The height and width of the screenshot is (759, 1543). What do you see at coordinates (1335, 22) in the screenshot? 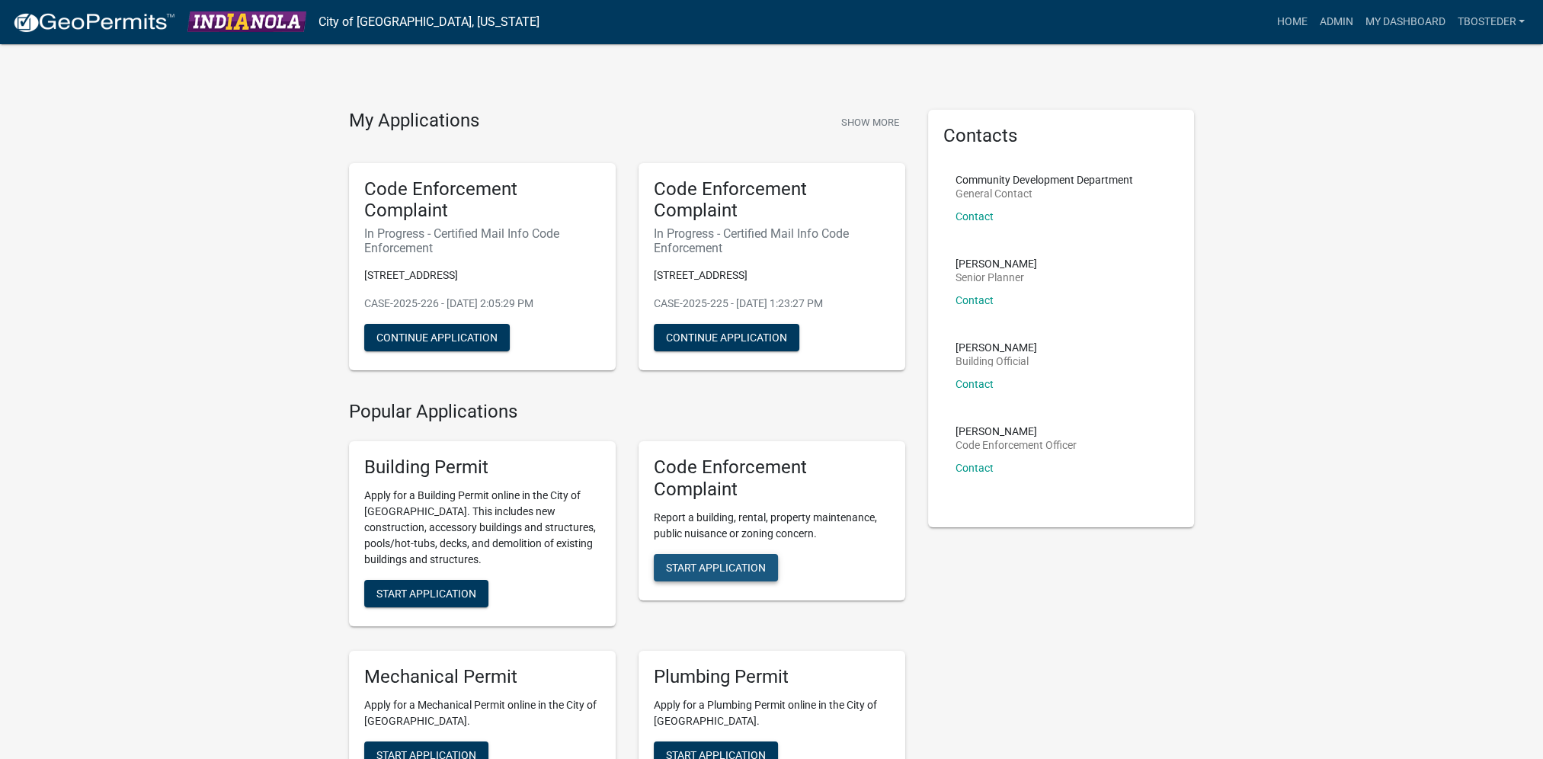
I see `a: Admin` at bounding box center [1335, 22].